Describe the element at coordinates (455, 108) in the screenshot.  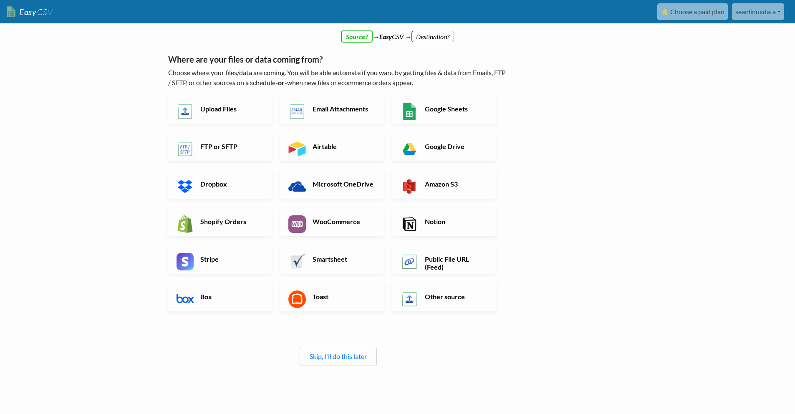
I see `h6: Google Sheets` at that location.